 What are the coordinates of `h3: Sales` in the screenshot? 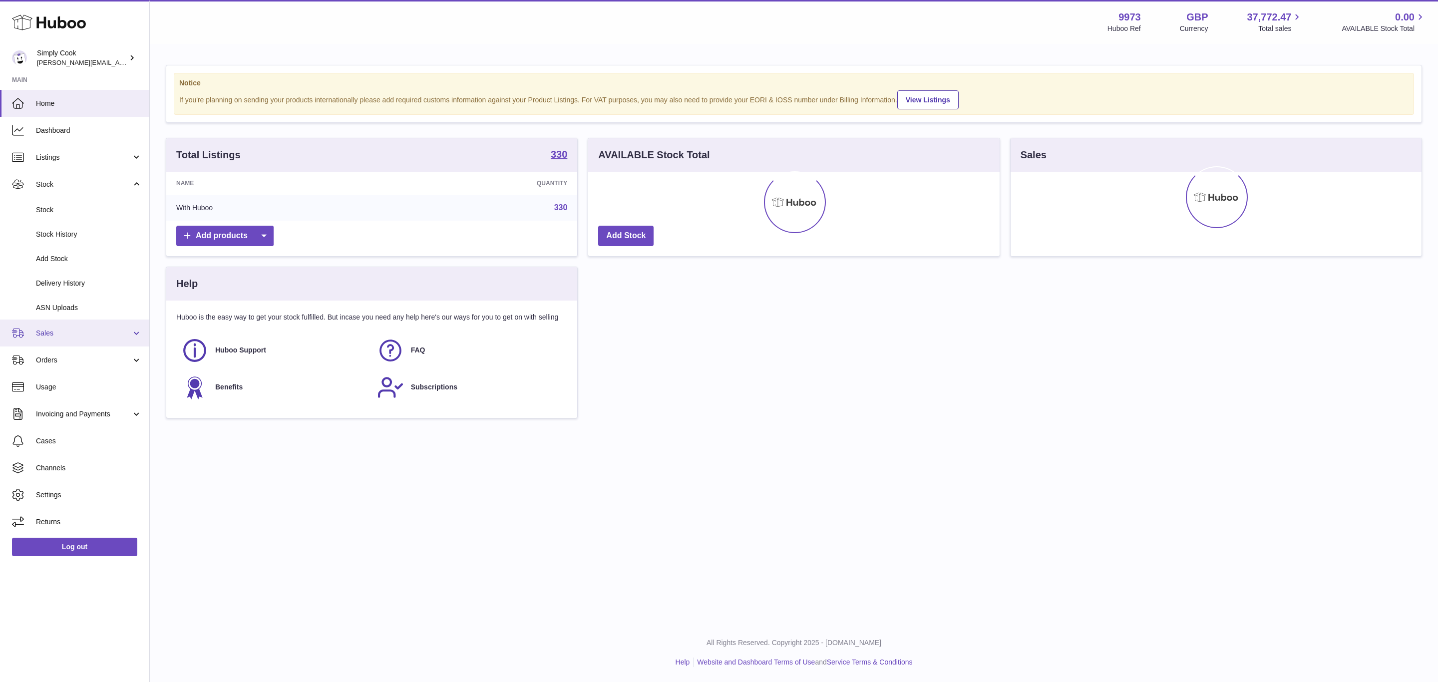 It's located at (1034, 155).